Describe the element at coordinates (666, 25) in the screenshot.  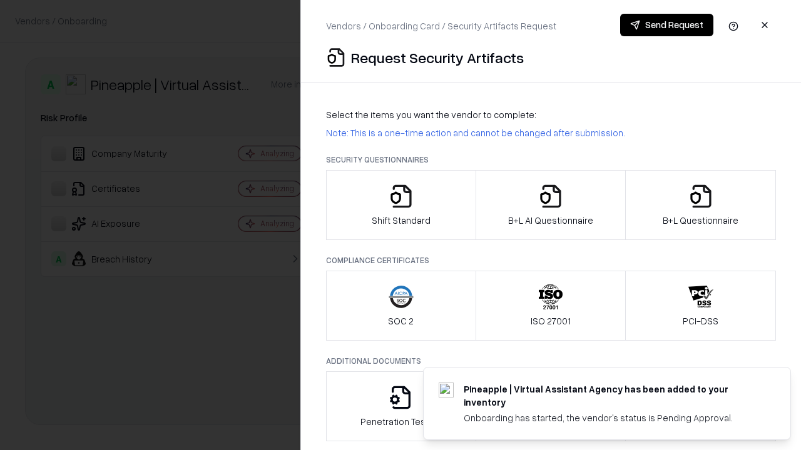
I see `button: Send Request` at that location.